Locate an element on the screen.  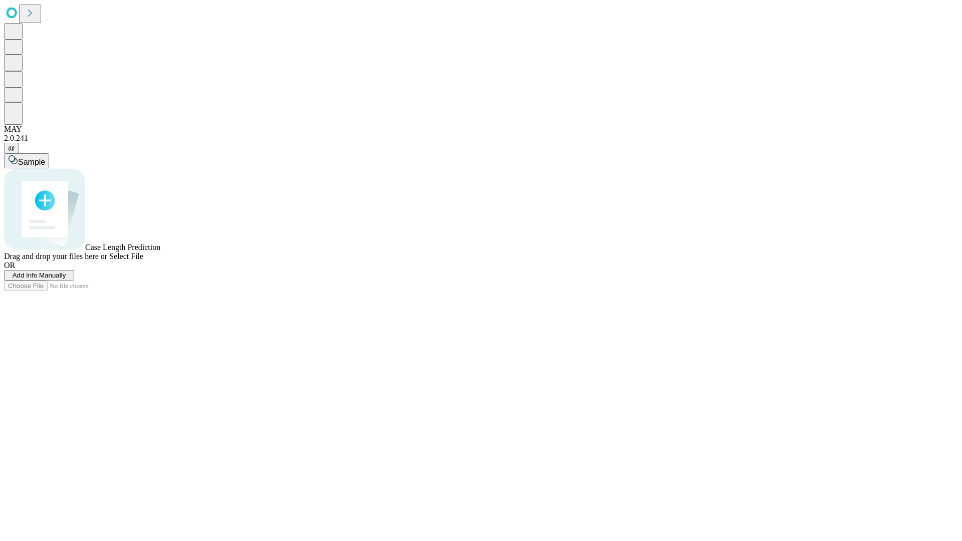
div: 2.0.241 is located at coordinates (481, 138).